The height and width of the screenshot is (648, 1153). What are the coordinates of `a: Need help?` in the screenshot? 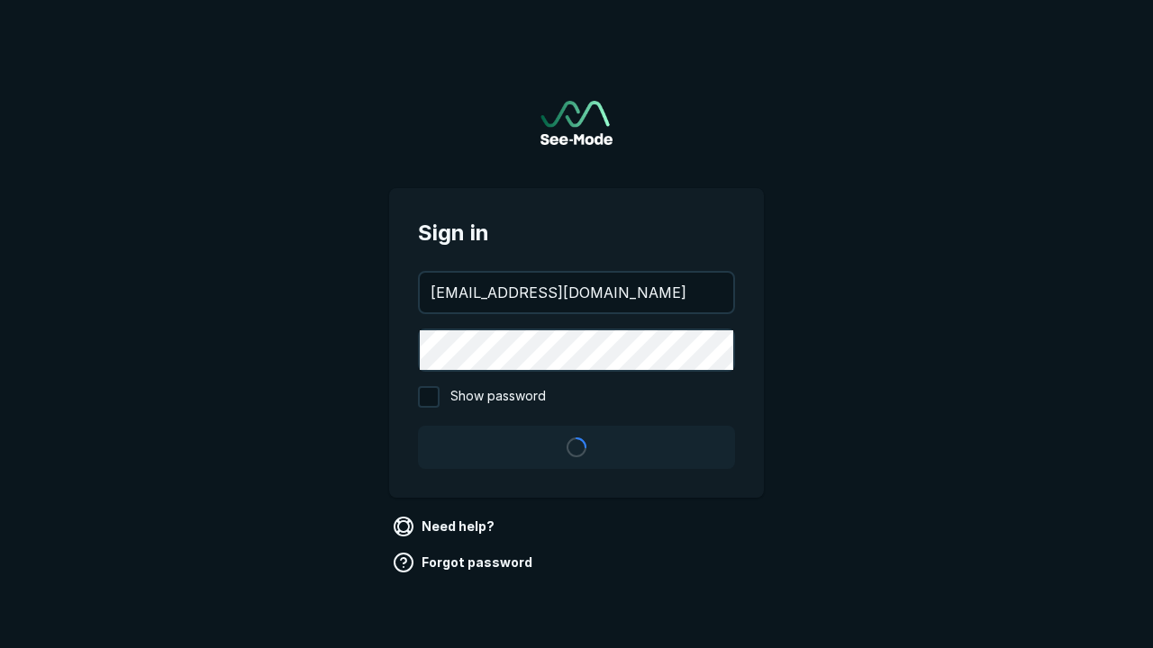 It's located at (445, 527).